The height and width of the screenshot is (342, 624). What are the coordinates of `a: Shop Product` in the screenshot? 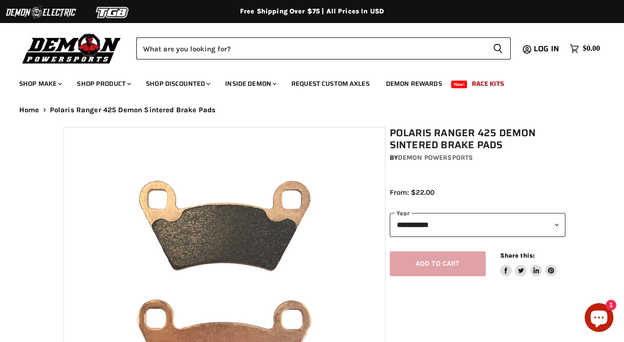 It's located at (103, 84).